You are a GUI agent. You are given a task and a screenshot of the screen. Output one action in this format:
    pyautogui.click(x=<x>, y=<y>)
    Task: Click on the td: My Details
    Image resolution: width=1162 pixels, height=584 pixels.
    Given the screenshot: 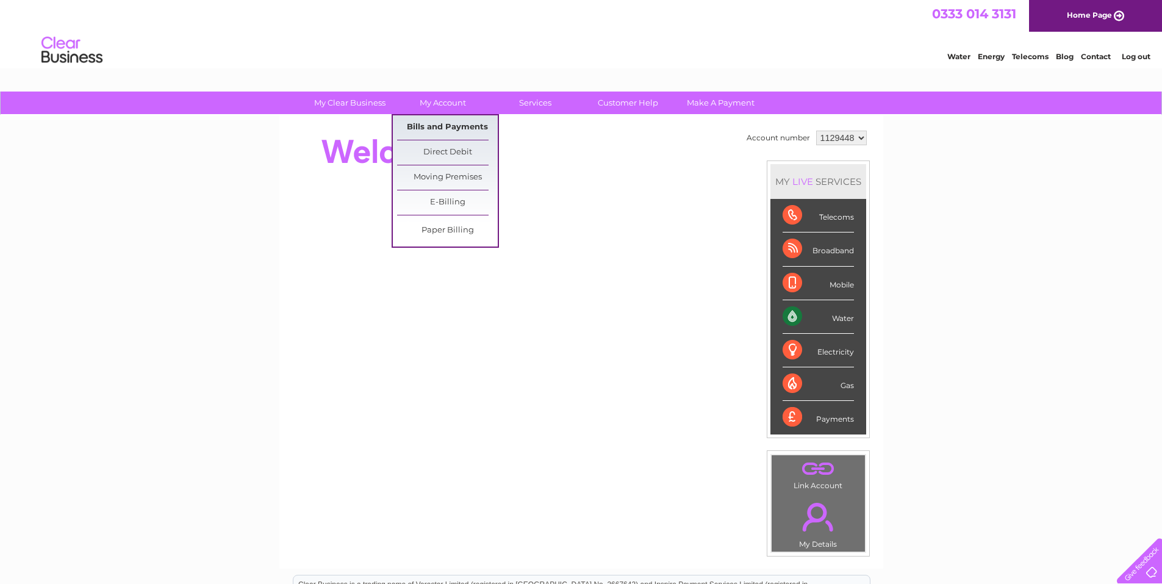 What is the action you would take?
    pyautogui.click(x=818, y=522)
    